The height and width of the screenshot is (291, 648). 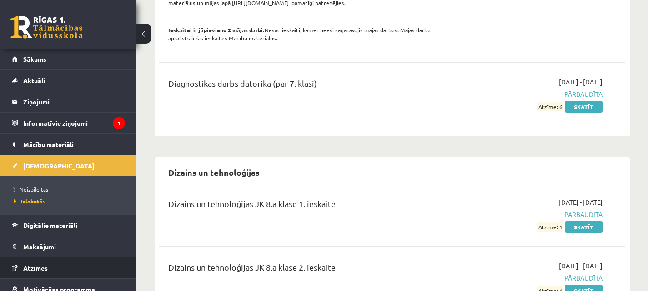 I want to click on span: Atzīme: 1, so click(x=550, y=227).